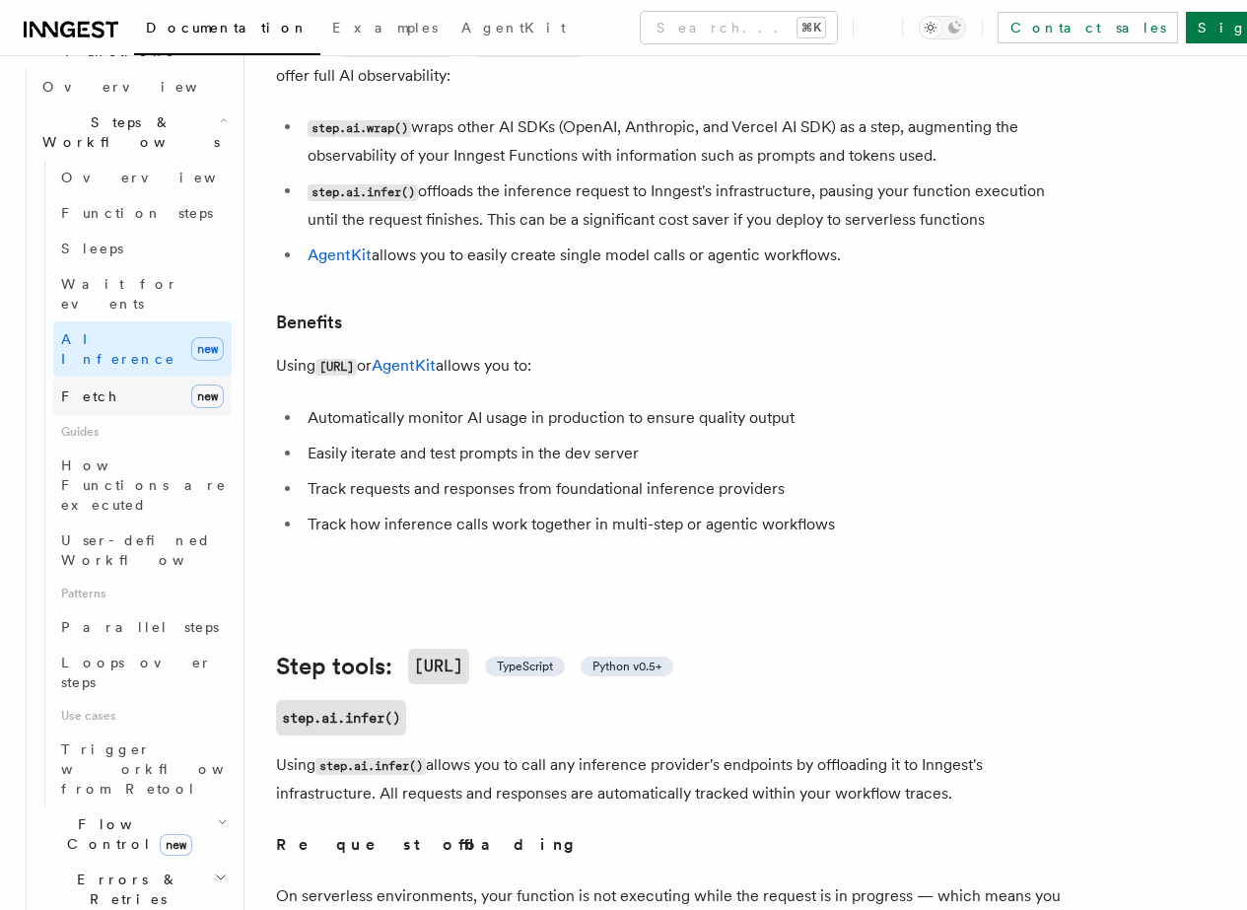 Image resolution: width=1247 pixels, height=910 pixels. What do you see at coordinates (142, 432) in the screenshot?
I see `span: Guides` at bounding box center [142, 432].